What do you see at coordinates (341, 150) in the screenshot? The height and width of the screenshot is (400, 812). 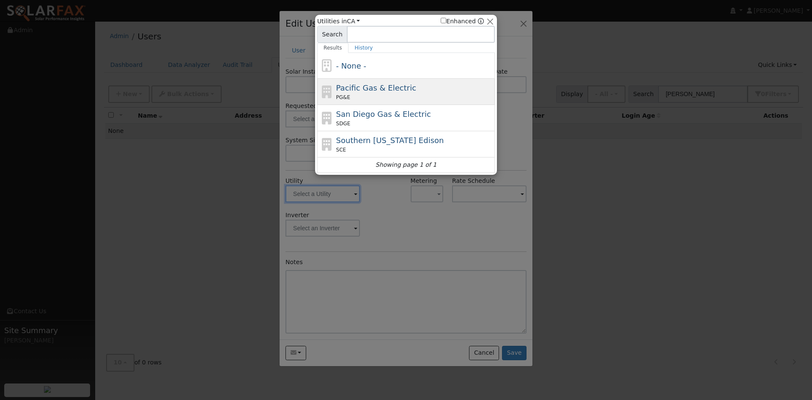 I see `span: SCE` at bounding box center [341, 150].